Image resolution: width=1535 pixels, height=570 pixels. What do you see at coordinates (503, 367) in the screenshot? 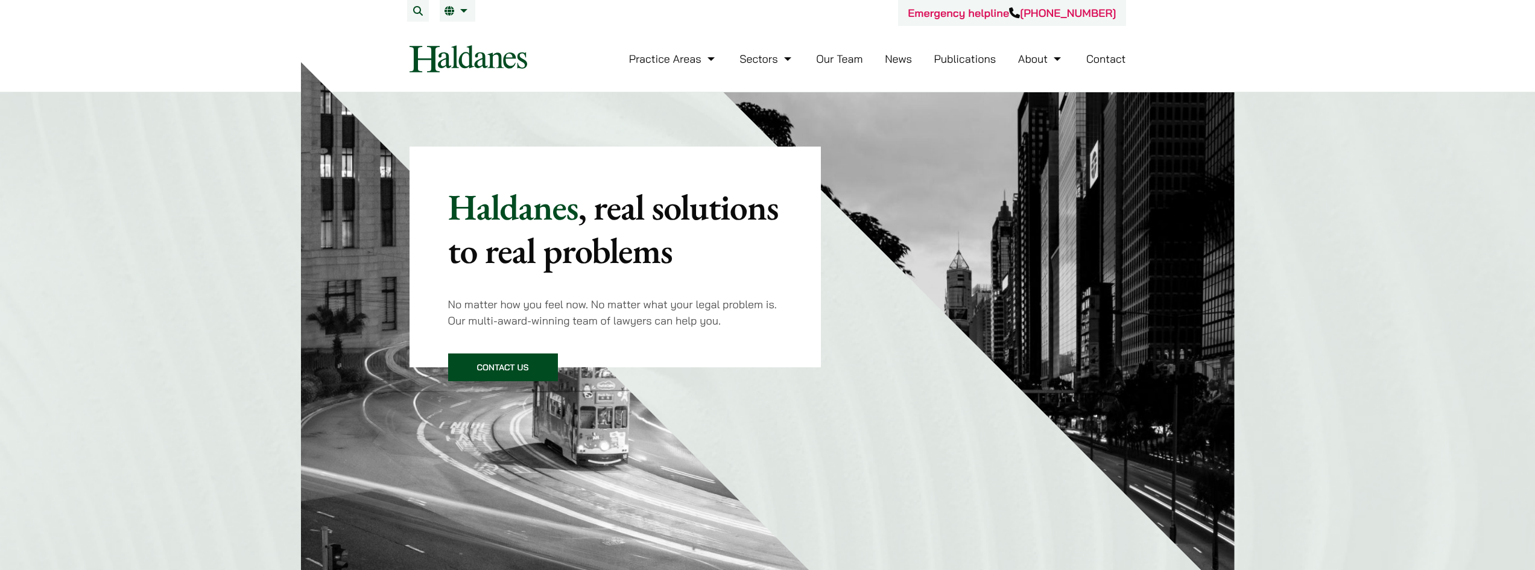
I see `a: Contact Us` at bounding box center [503, 367].